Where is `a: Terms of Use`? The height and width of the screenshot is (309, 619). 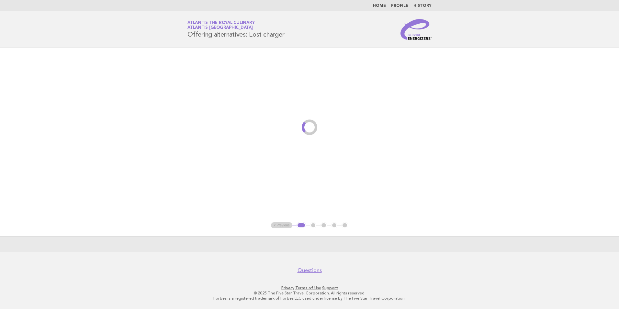 a: Terms of Use is located at coordinates (308, 288).